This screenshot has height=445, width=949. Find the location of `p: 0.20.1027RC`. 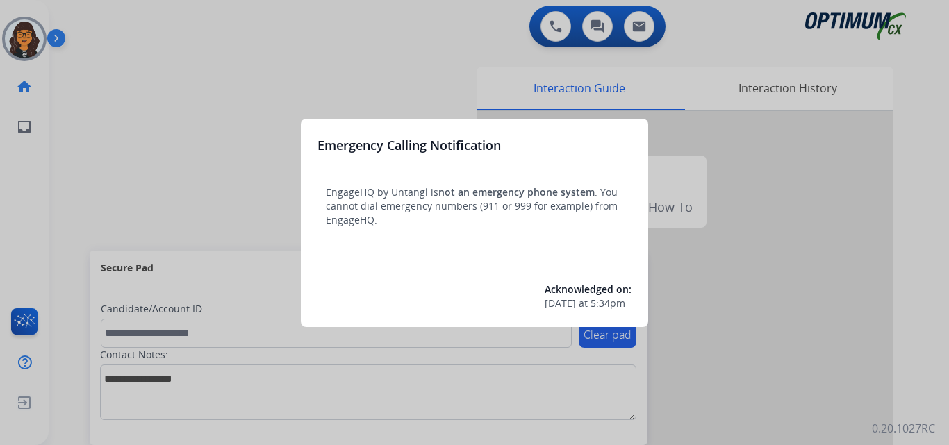

p: 0.20.1027RC is located at coordinates (903, 429).